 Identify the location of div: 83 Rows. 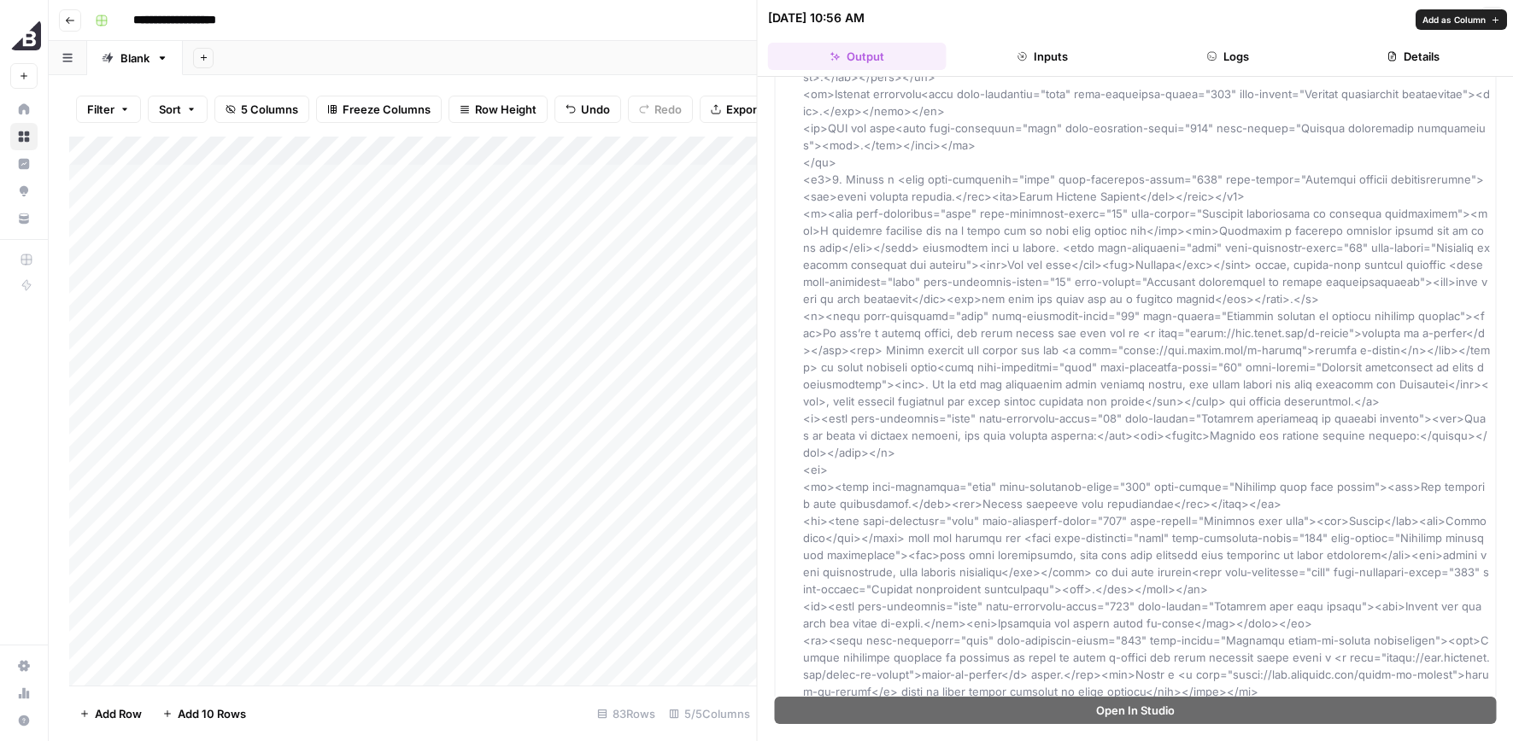
(626, 714).